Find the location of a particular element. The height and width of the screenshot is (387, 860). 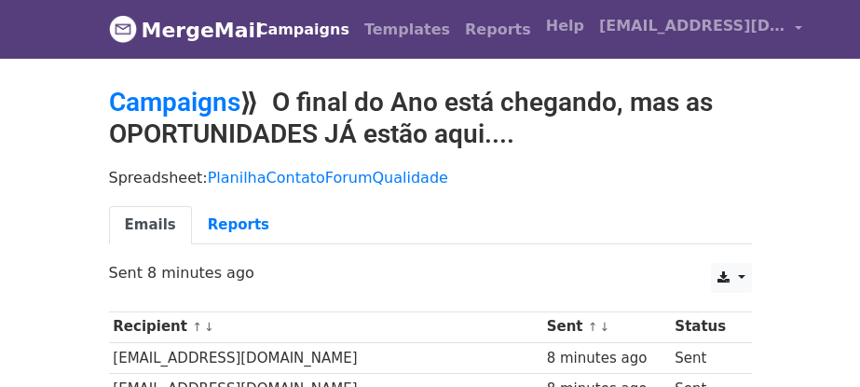

th: Sent is located at coordinates (607, 326).